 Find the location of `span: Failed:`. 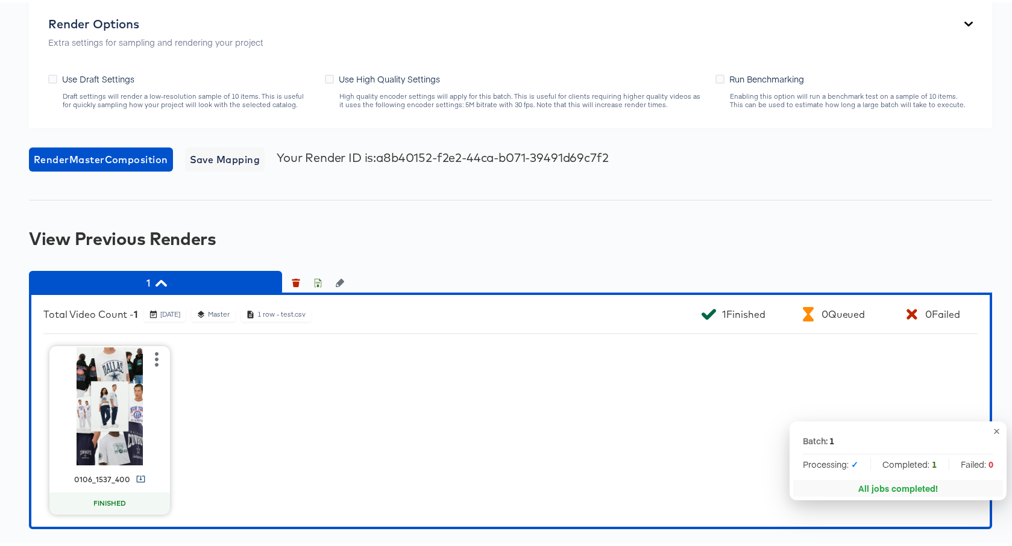

span: Failed: is located at coordinates (977, 462).